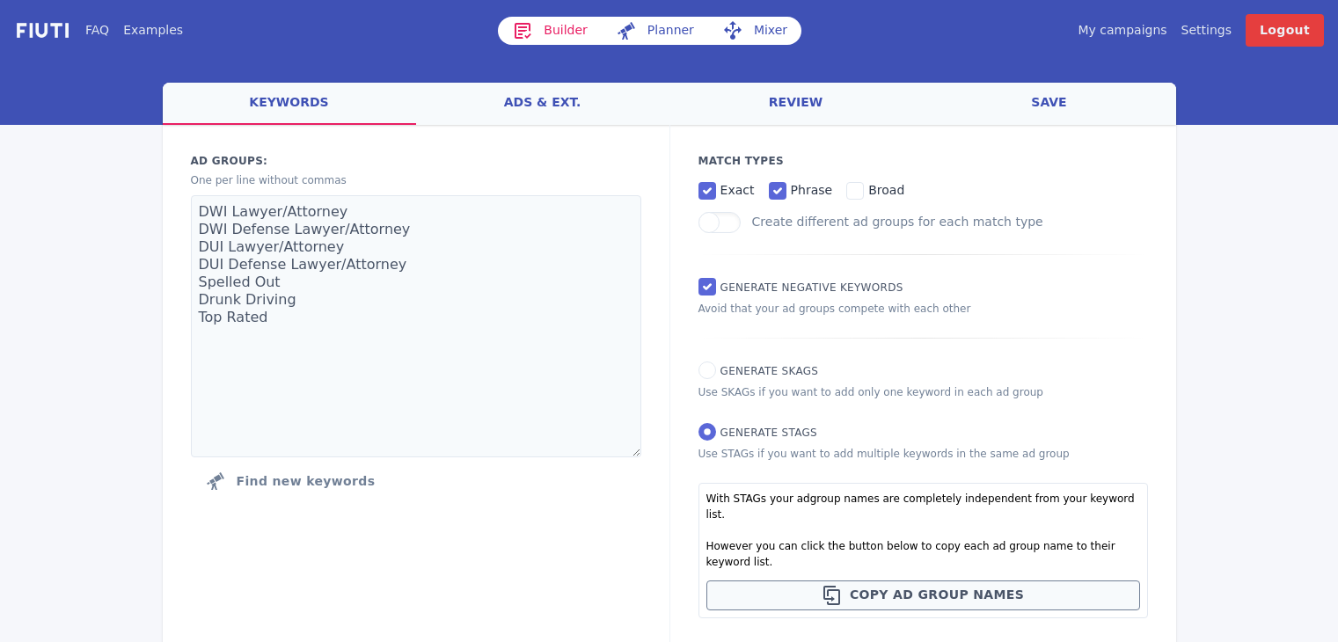 This screenshot has width=1338, height=642. Describe the element at coordinates (707, 287) in the screenshot. I see `input: Generate Negative keywords` at that location.